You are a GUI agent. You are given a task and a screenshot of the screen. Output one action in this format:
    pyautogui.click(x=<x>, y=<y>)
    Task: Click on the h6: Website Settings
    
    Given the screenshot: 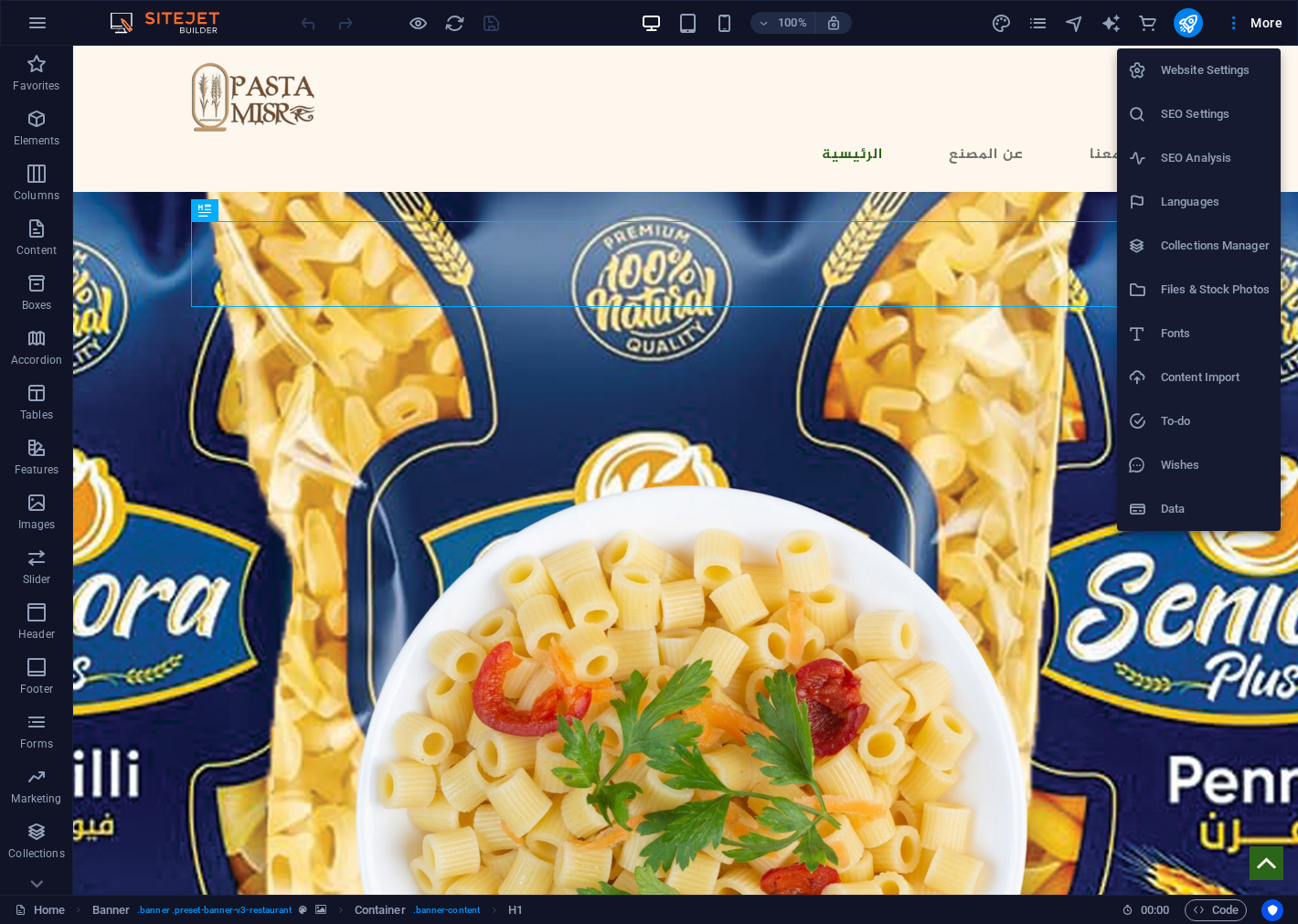 What is the action you would take?
    pyautogui.click(x=1215, y=71)
    